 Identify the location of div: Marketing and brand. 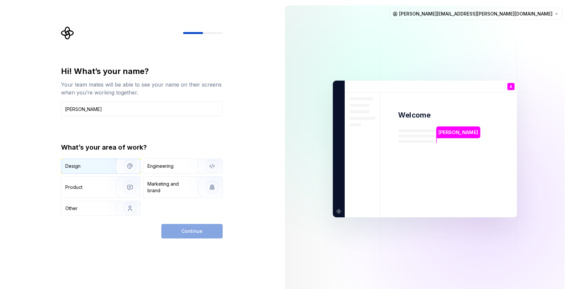
(170, 187).